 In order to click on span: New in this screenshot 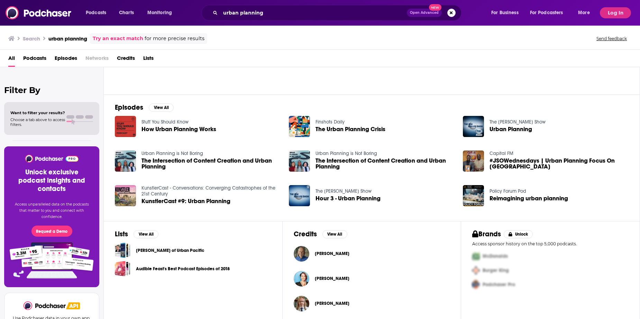, I will do `click(435, 7)`.